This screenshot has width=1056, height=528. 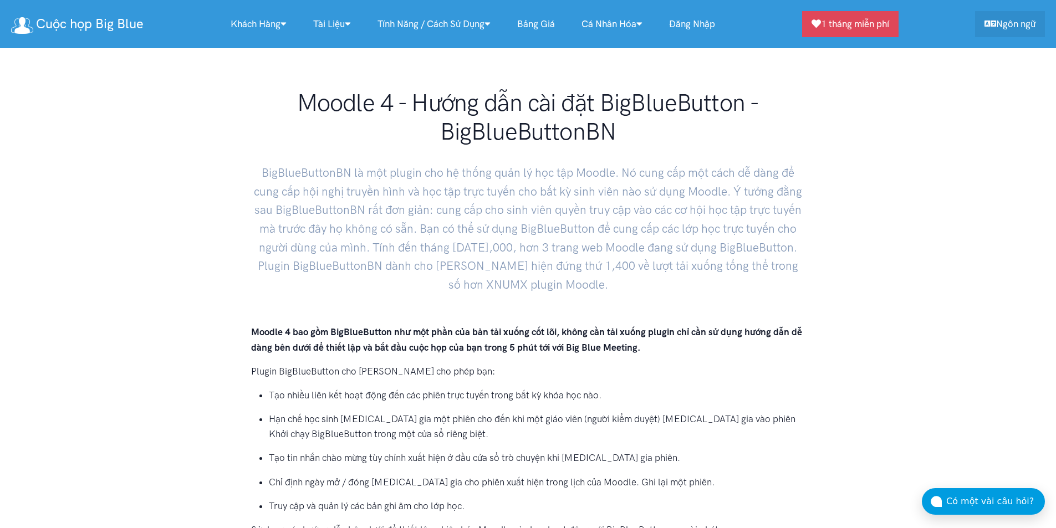 What do you see at coordinates (22, 26) in the screenshot?
I see `img: Logo` at bounding box center [22, 26].